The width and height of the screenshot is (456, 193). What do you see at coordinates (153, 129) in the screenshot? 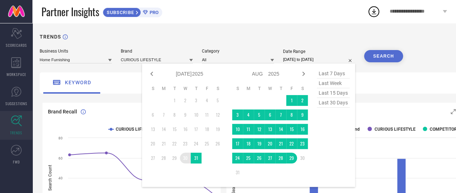
I see `td: Sun Jul 13 2025` at bounding box center [153, 129].